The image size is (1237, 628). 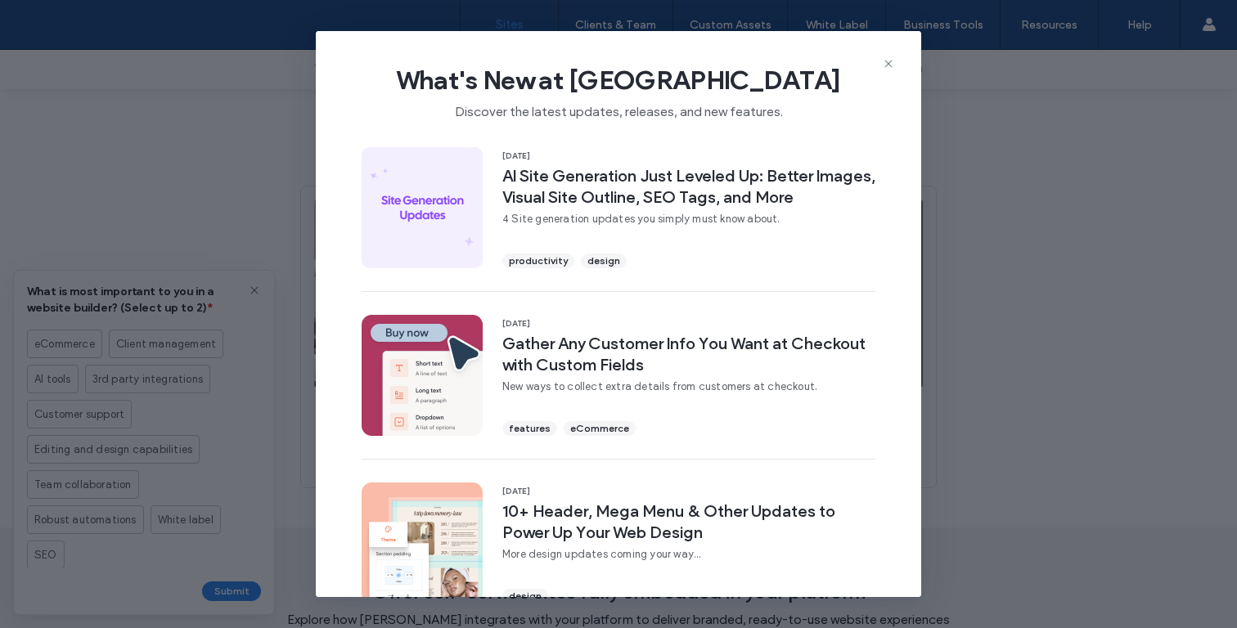 What do you see at coordinates (689, 522) in the screenshot?
I see `span: 10+ Header, Mega Menu & Other Updates to Power Up Your Web Design` at bounding box center [689, 522].